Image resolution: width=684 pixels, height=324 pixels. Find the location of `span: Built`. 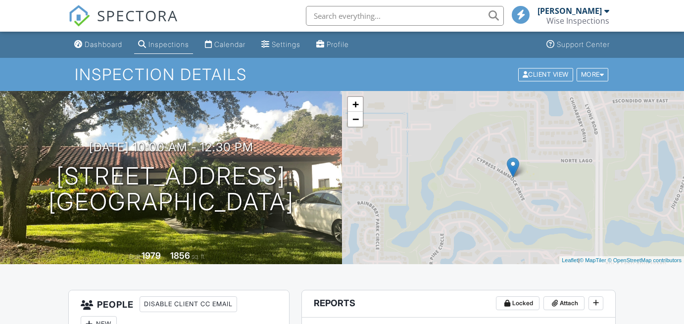

span: Built is located at coordinates (135, 256).